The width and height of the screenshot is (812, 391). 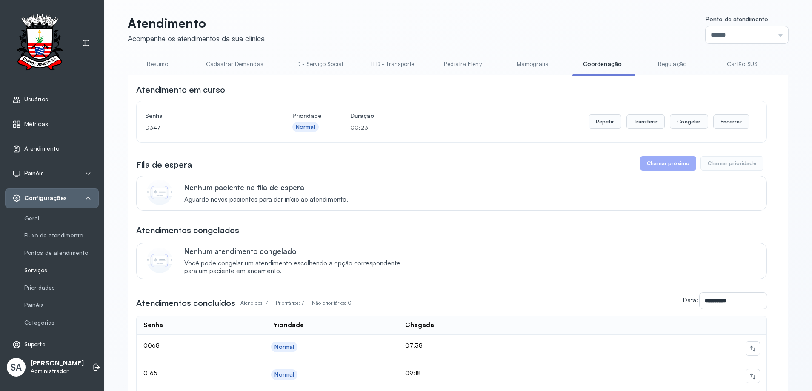 I want to click on span: 09:18, so click(x=413, y=373).